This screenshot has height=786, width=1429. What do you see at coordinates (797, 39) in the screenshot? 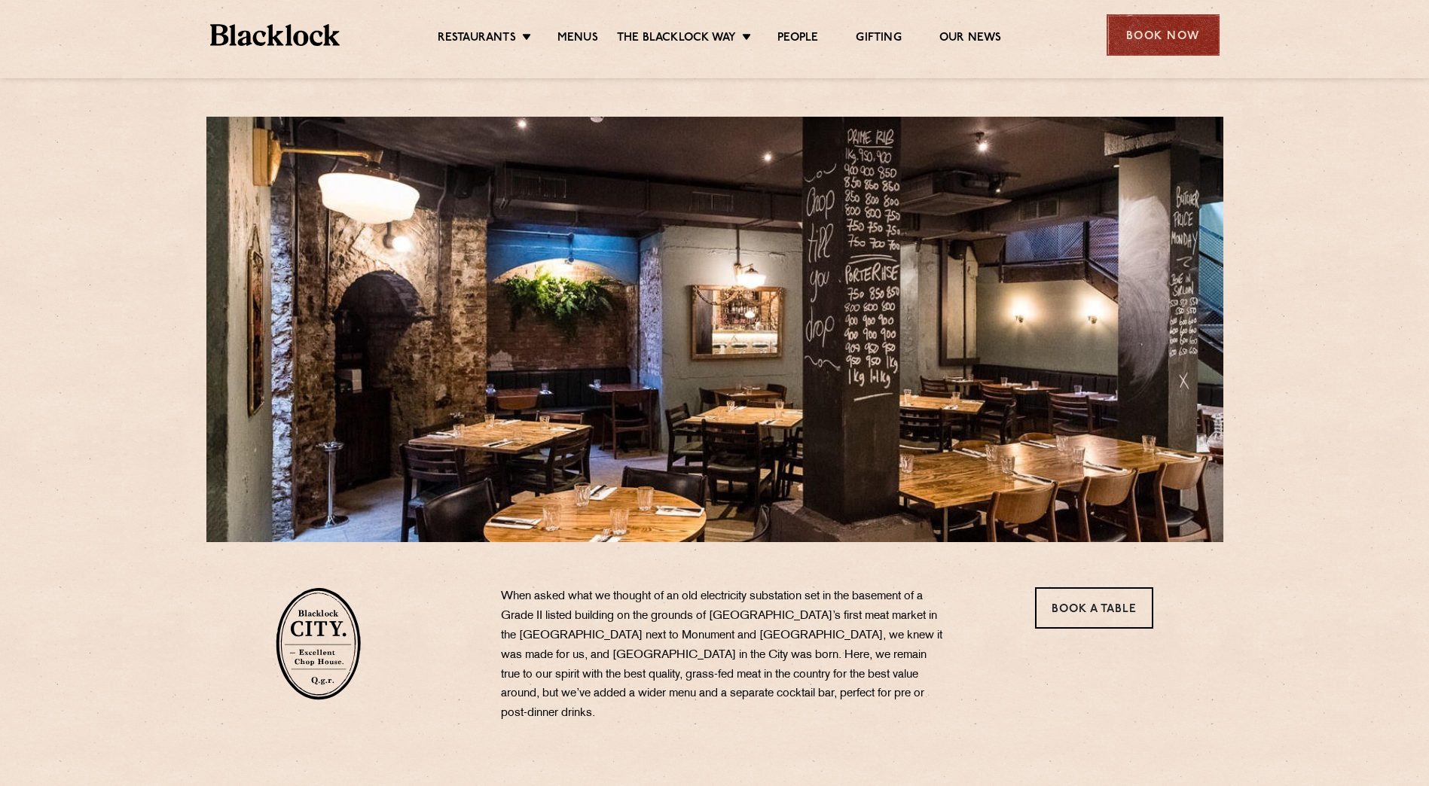
I see `a: People` at bounding box center [797, 39].